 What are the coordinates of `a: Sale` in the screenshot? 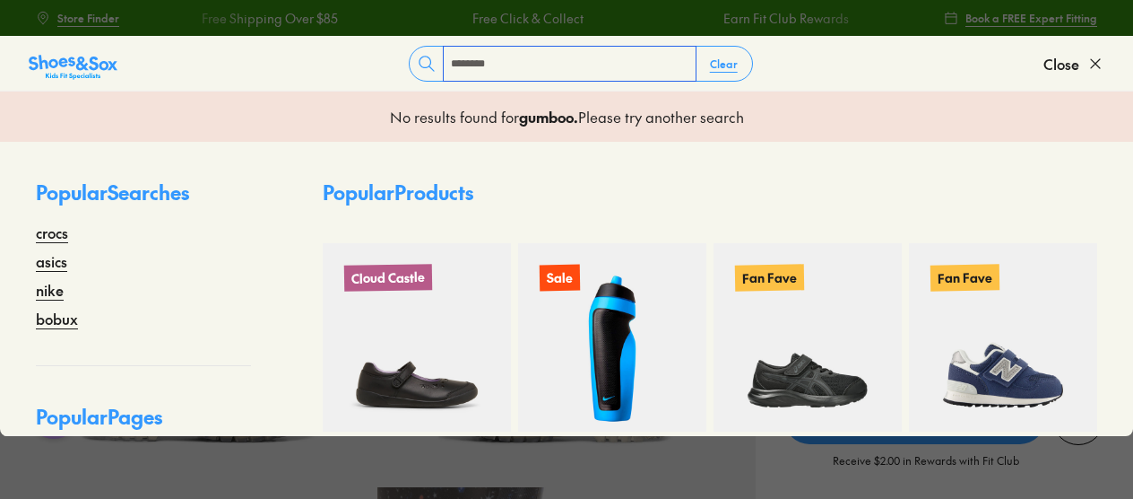 It's located at (612, 337).